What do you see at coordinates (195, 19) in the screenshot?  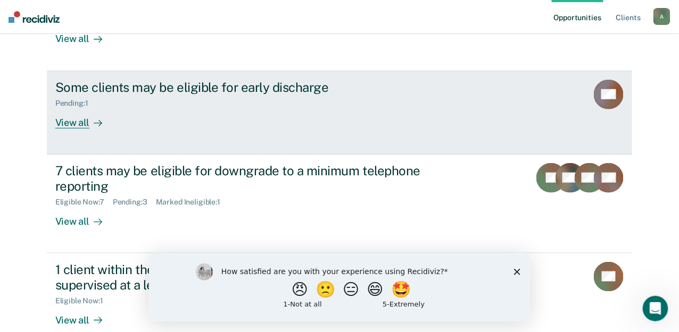 I see `div: How satisfied are you with your experience using Recidiviz?` at bounding box center [195, 19].